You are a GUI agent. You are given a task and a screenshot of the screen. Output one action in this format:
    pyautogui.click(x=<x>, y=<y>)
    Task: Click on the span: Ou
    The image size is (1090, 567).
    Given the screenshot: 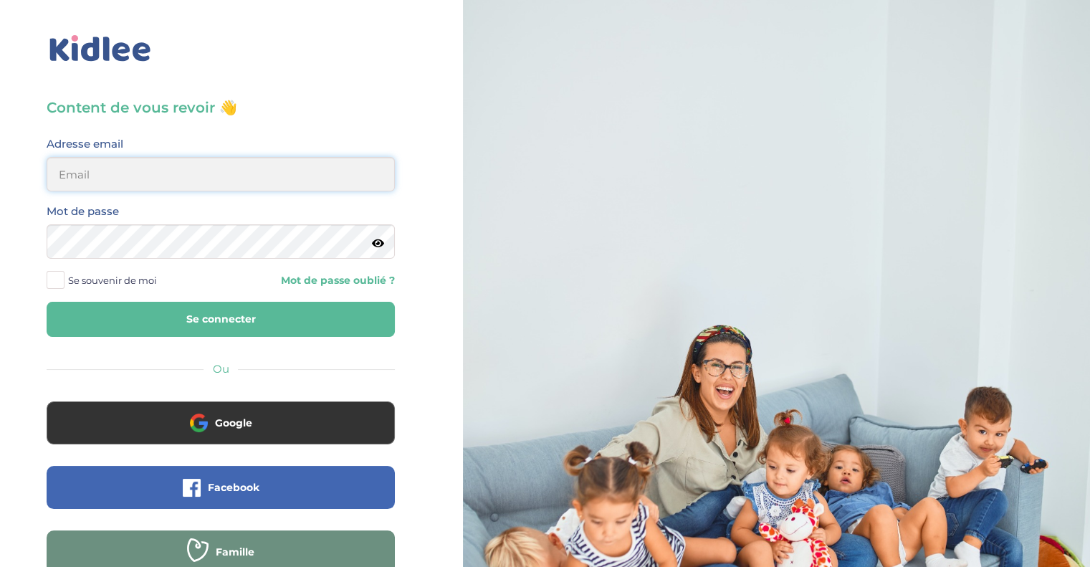 What is the action you would take?
    pyautogui.click(x=221, y=368)
    